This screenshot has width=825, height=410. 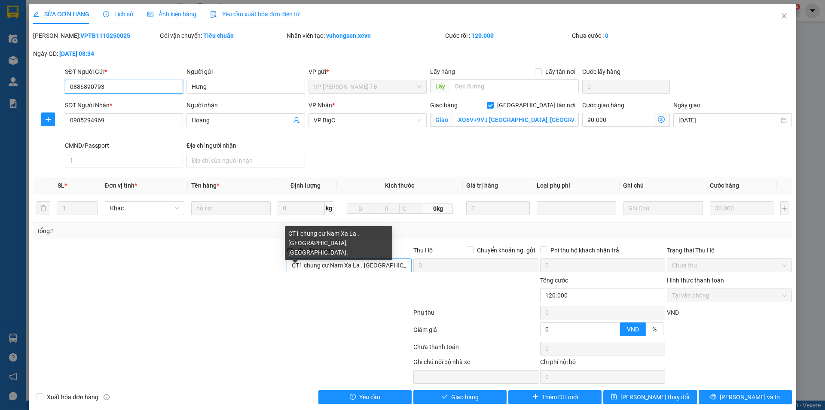 I want to click on button: plusThêm ĐH mới, so click(x=554, y=397).